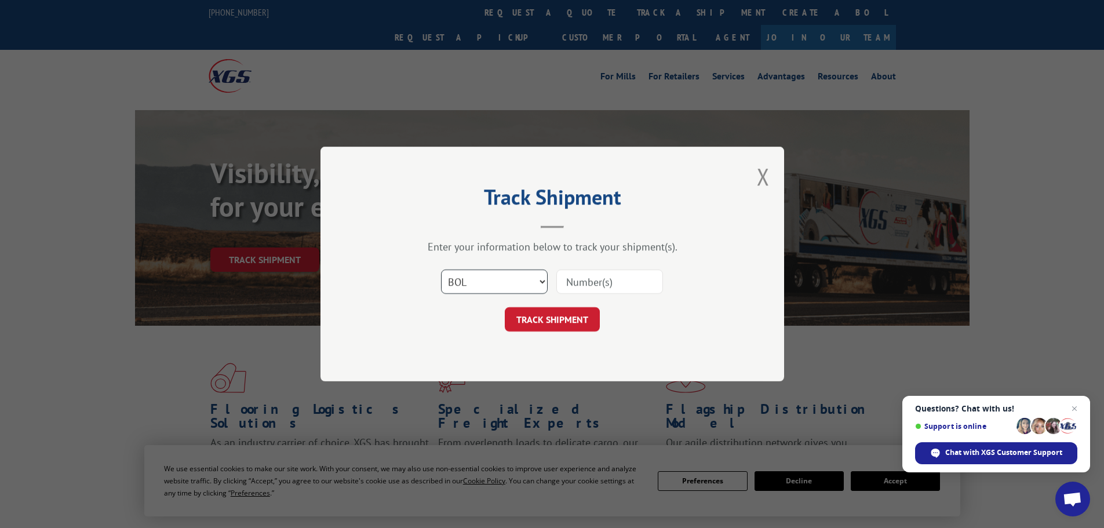 The height and width of the screenshot is (528, 1104). I want to click on div: Open chat, so click(1073, 499).